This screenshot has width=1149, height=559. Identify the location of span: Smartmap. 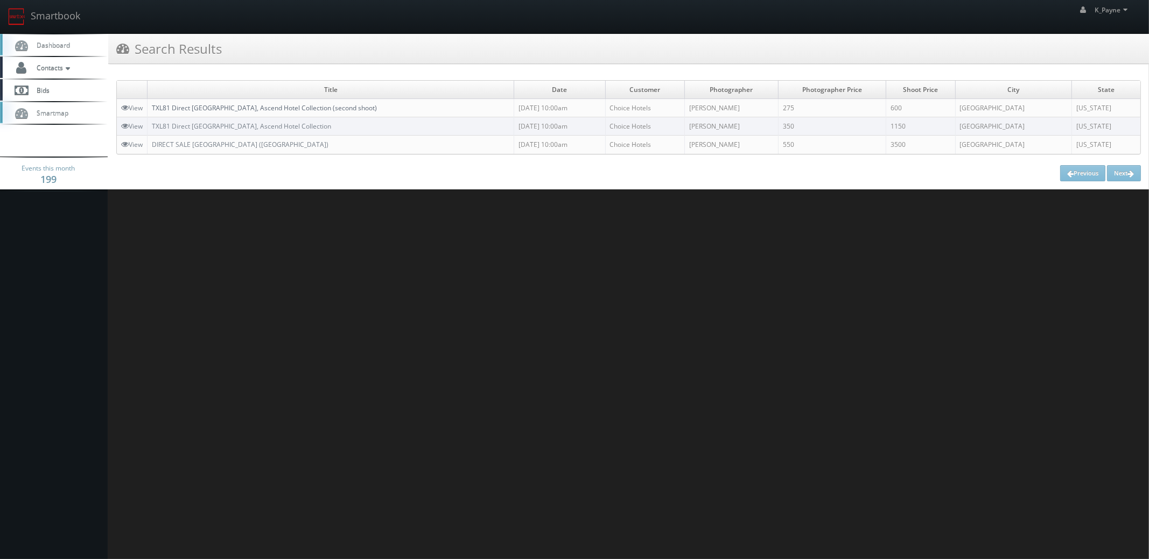
(50, 113).